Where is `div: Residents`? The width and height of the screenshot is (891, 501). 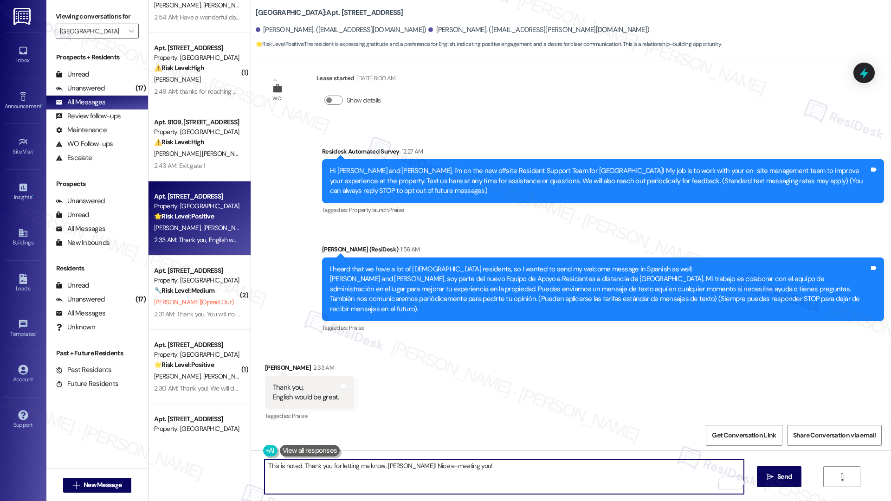
div: Residents is located at coordinates (97, 268).